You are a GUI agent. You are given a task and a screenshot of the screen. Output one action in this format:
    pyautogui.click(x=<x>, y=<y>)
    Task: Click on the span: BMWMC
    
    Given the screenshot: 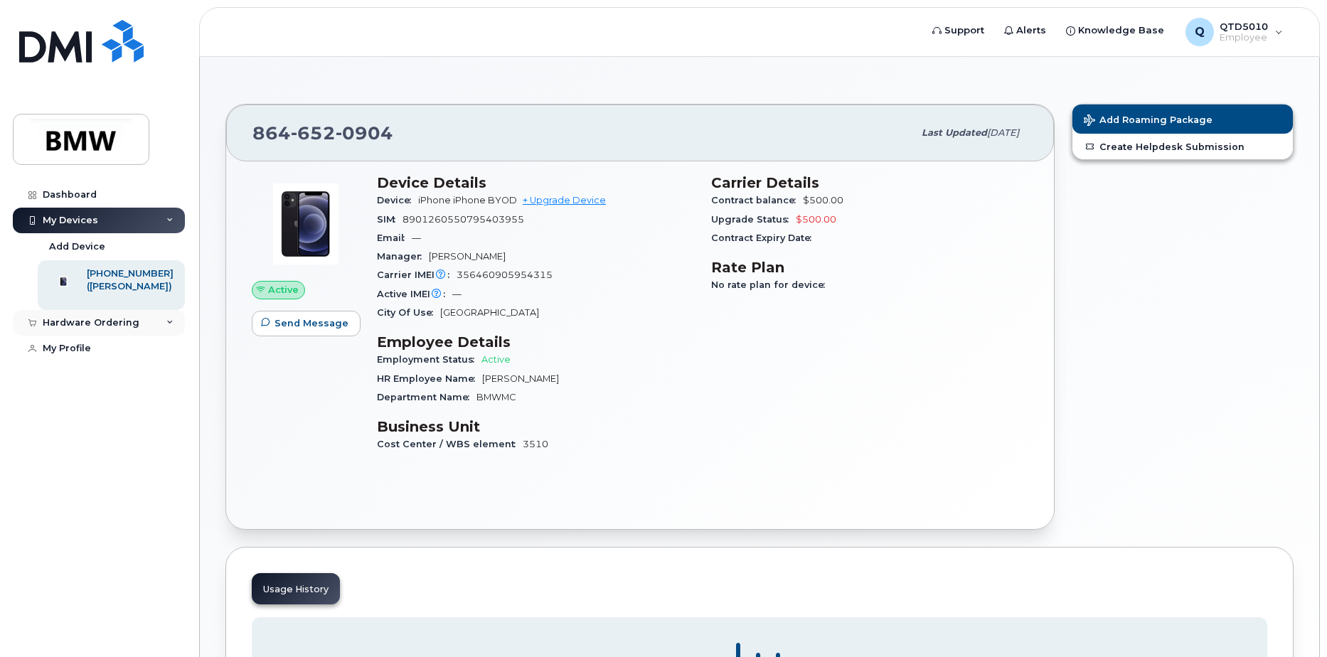 What is the action you would take?
    pyautogui.click(x=496, y=397)
    